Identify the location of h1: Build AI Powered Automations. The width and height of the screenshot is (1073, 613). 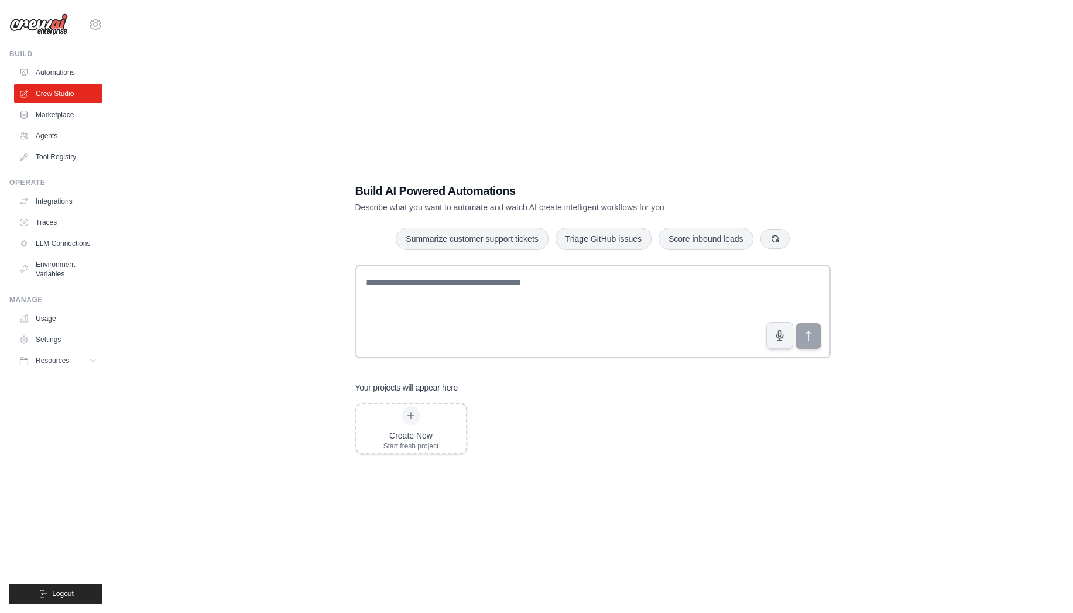
(552, 191).